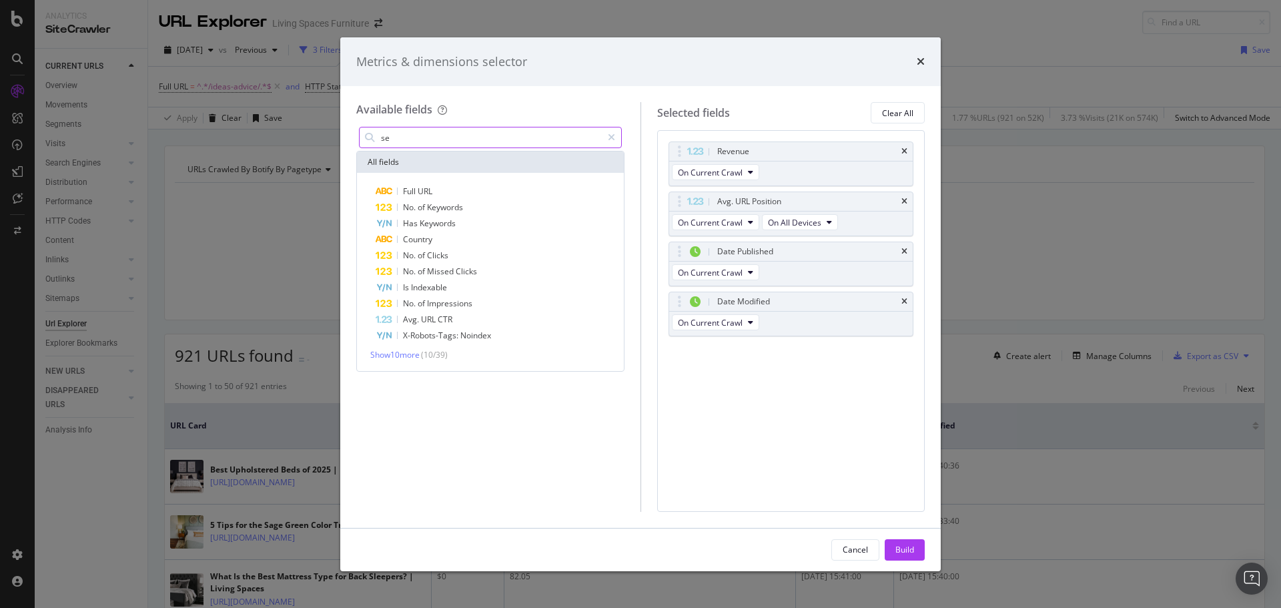 This screenshot has width=1281, height=608. I want to click on span: Country, so click(418, 239).